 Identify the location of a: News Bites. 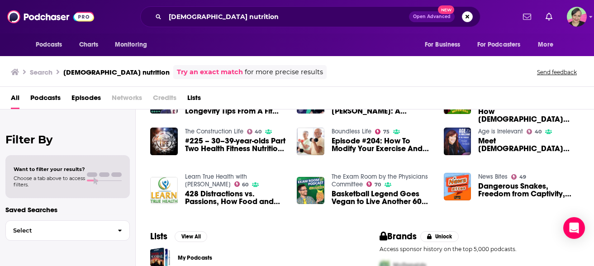
(493, 177).